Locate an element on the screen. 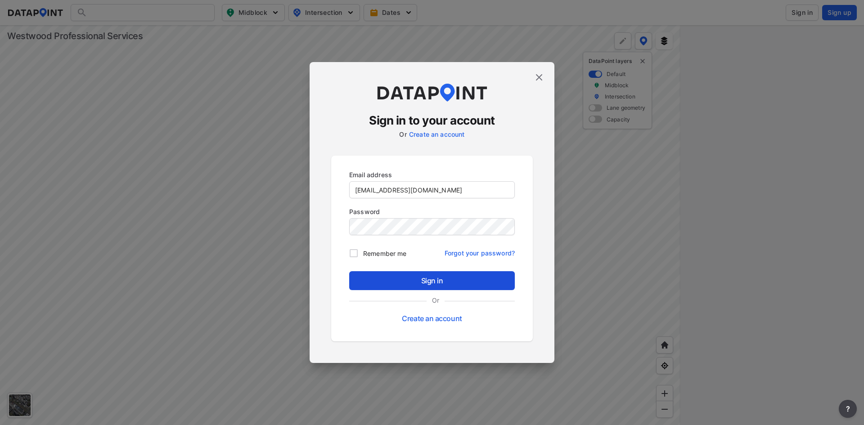 Image resolution: width=864 pixels, height=425 pixels. input: you@example.com is located at coordinates (432, 190).